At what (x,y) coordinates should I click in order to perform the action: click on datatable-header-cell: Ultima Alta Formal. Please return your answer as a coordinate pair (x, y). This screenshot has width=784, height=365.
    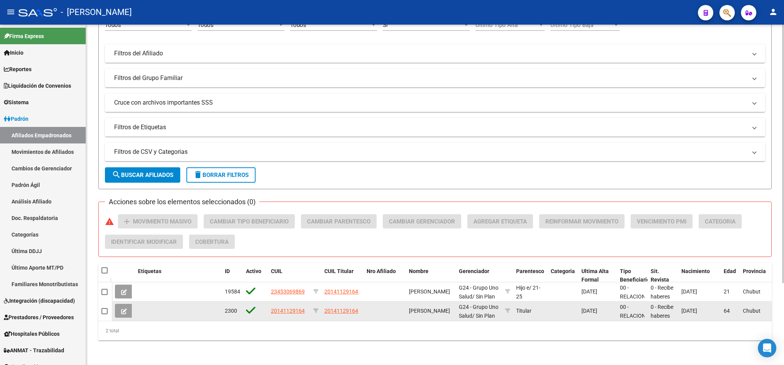
    Looking at the image, I should click on (597, 275).